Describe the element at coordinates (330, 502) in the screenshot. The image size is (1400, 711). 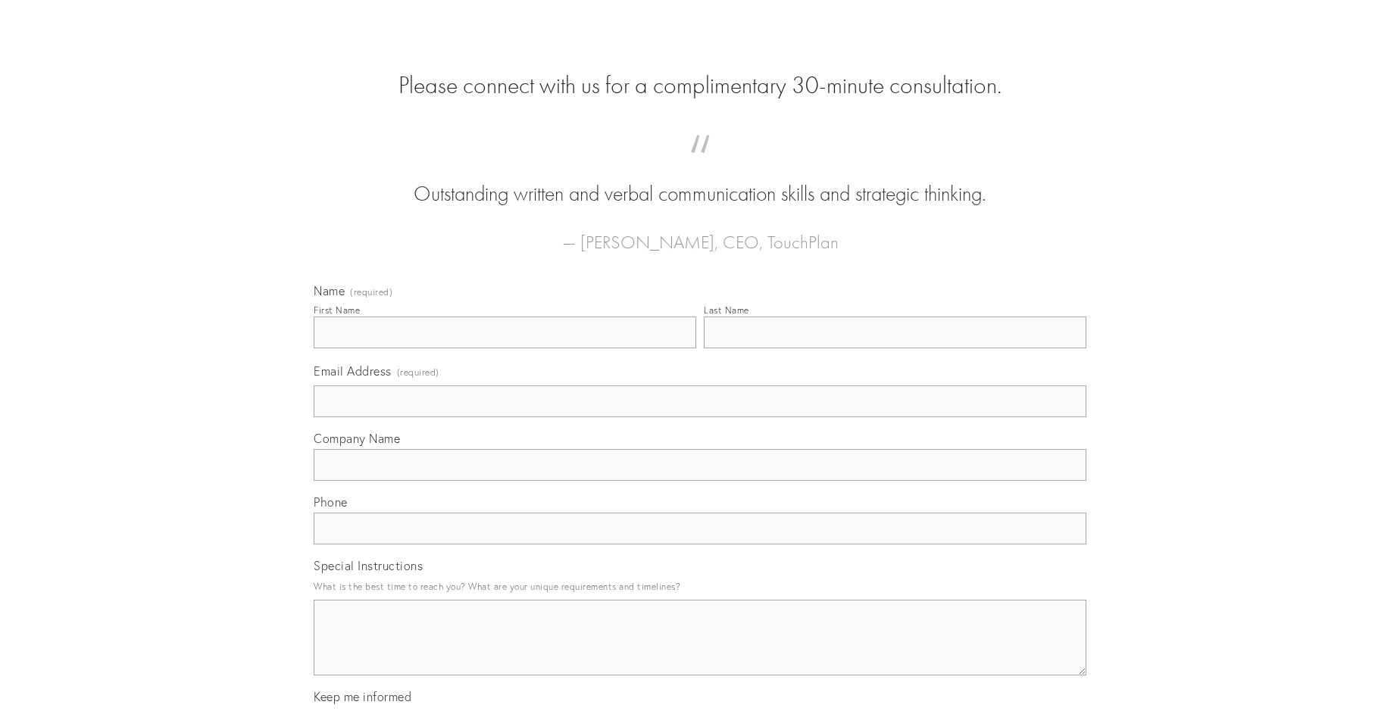
I see `span: Phone` at that location.